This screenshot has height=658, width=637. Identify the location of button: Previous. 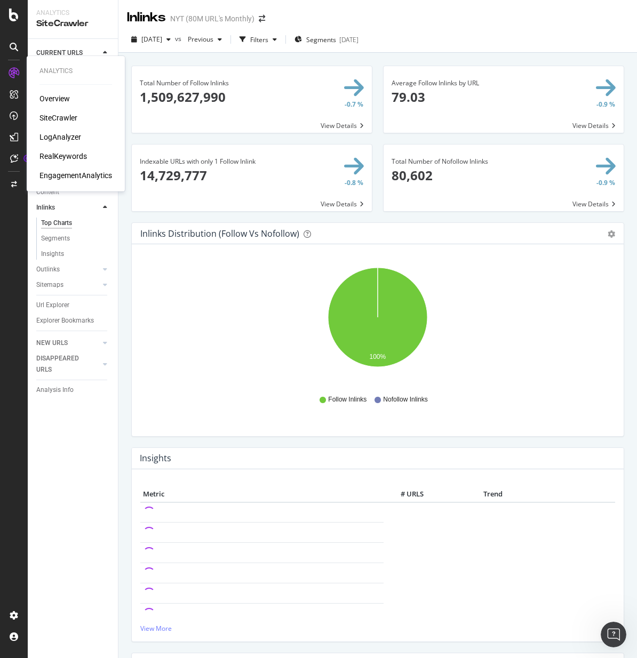
(205, 39).